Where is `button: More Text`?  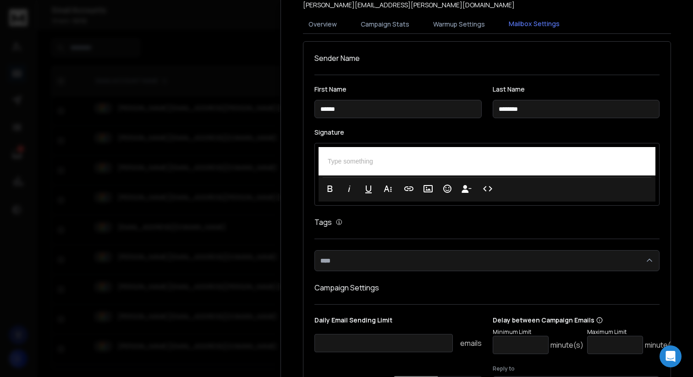 button: More Text is located at coordinates (388, 189).